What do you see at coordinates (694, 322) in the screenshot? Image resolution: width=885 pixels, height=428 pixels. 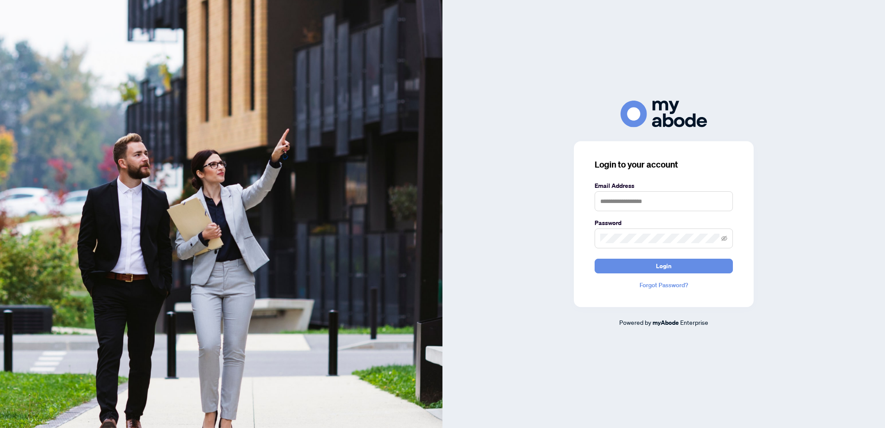 I see `span: Enterprise` at bounding box center [694, 322].